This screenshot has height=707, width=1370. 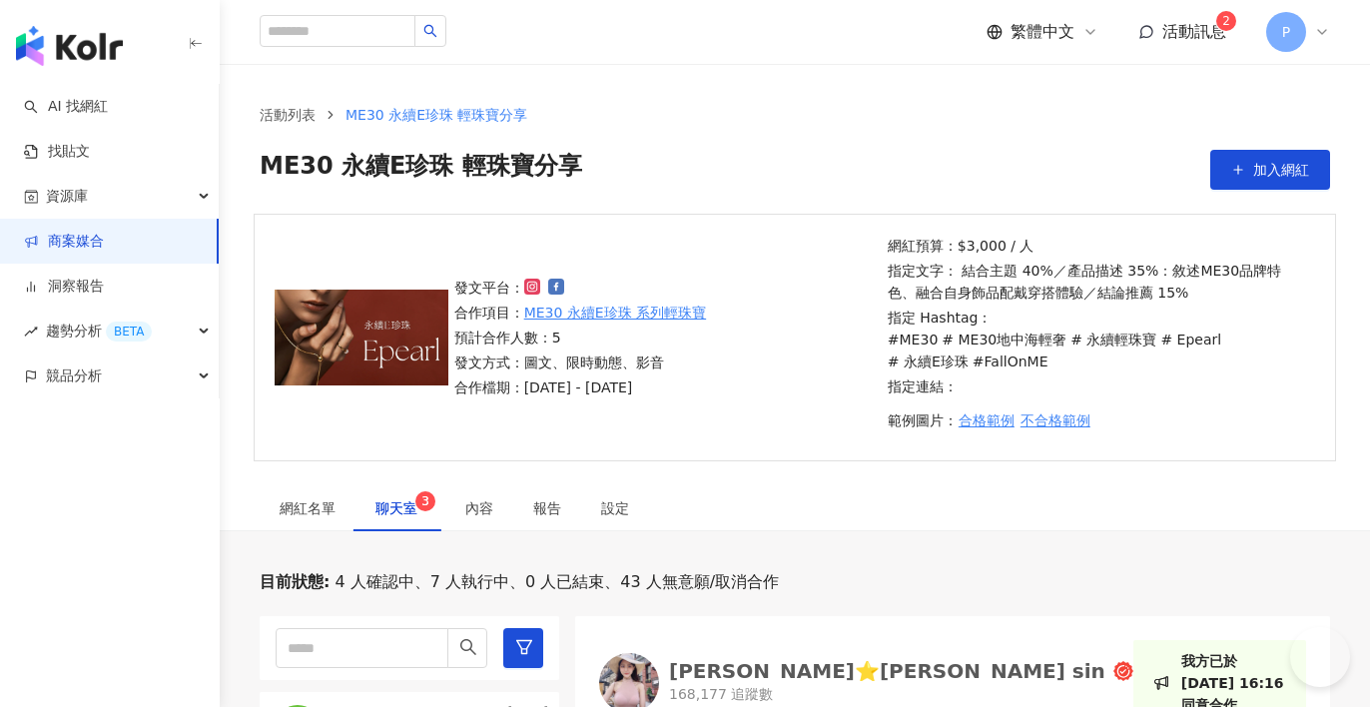 What do you see at coordinates (1226, 21) in the screenshot?
I see `sup: 2` at bounding box center [1226, 21].